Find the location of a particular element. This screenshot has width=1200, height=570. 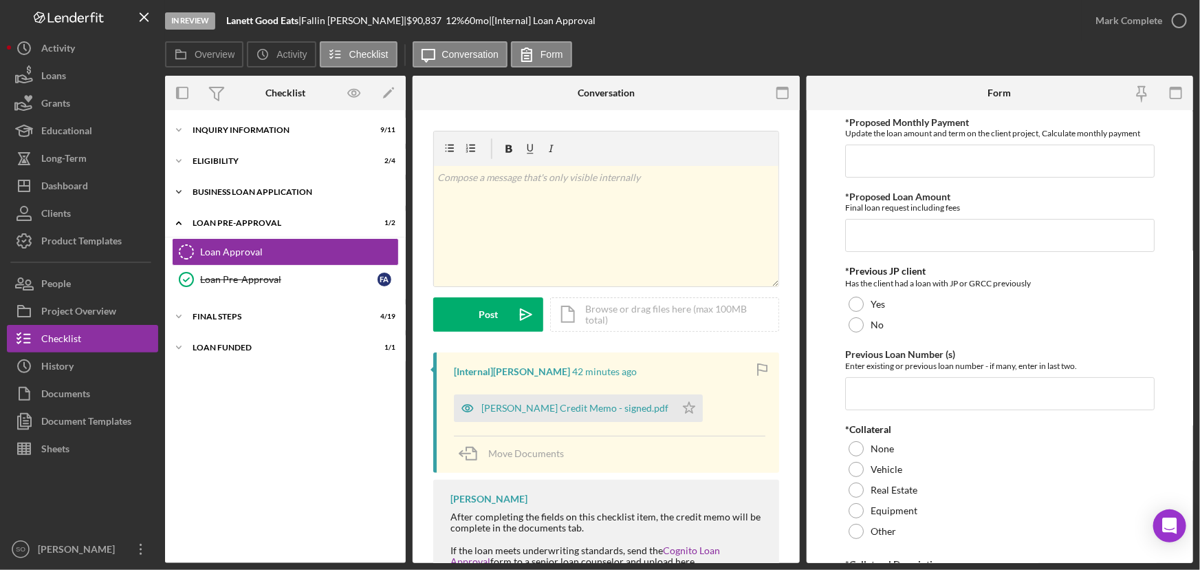

div: LOAN PRE-APPROVAL is located at coordinates (277, 223).